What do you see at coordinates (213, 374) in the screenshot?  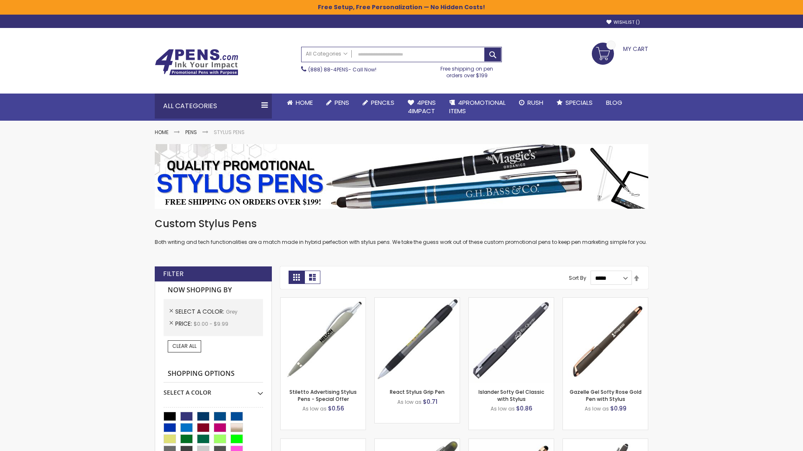 I see `strong: Shopping Options` at bounding box center [213, 374].